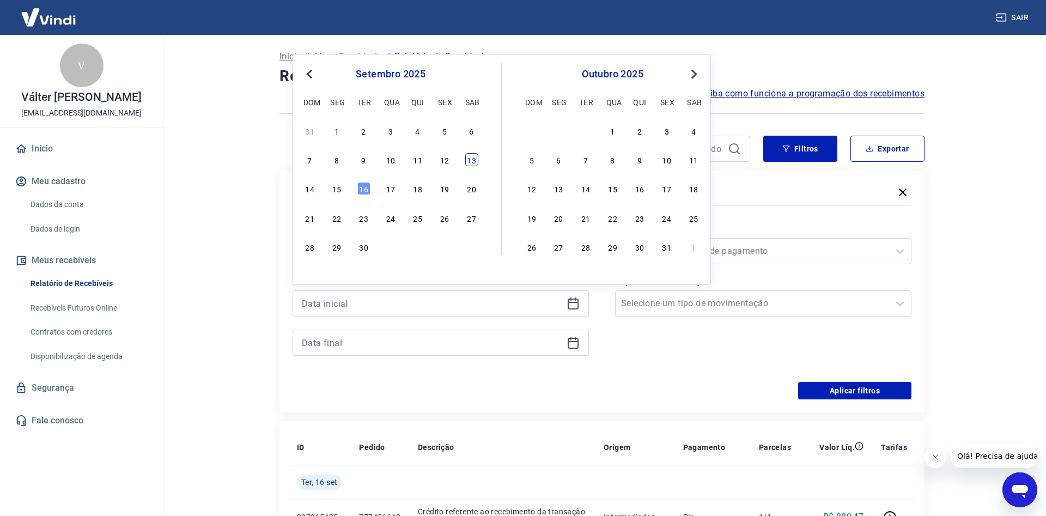  What do you see at coordinates (613, 247) in the screenshot?
I see `div: Choose quarta-feira, 29 de outubro de 2025` at bounding box center [613, 247].